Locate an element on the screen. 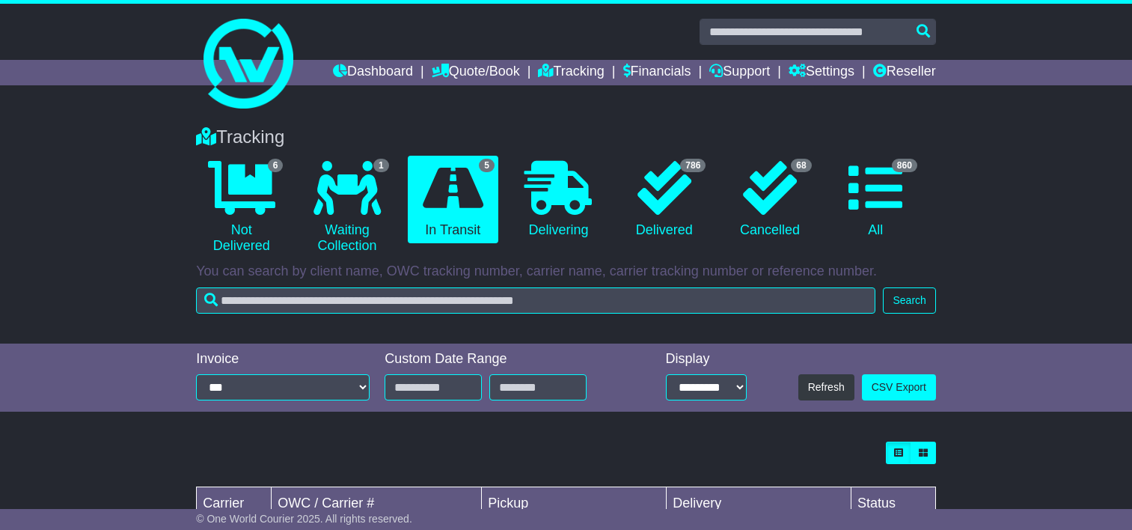 This screenshot has height=530, width=1132. a: Financials is located at coordinates (657, 73).